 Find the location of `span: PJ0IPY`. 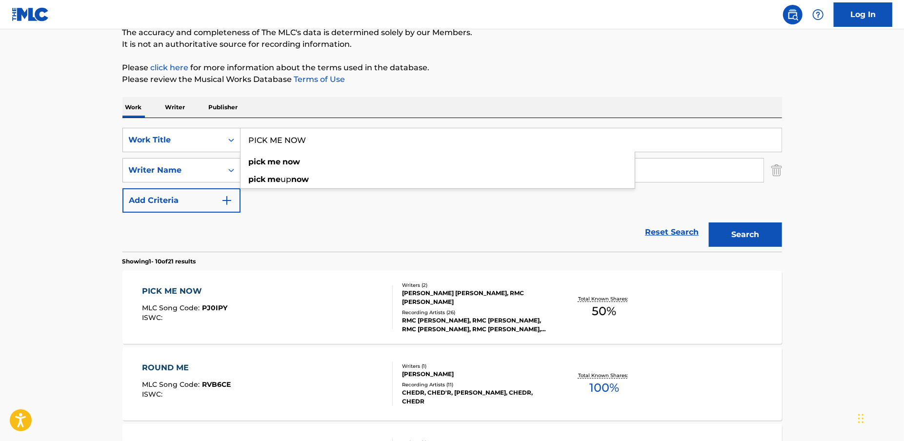

span: PJ0IPY is located at coordinates (215, 308).